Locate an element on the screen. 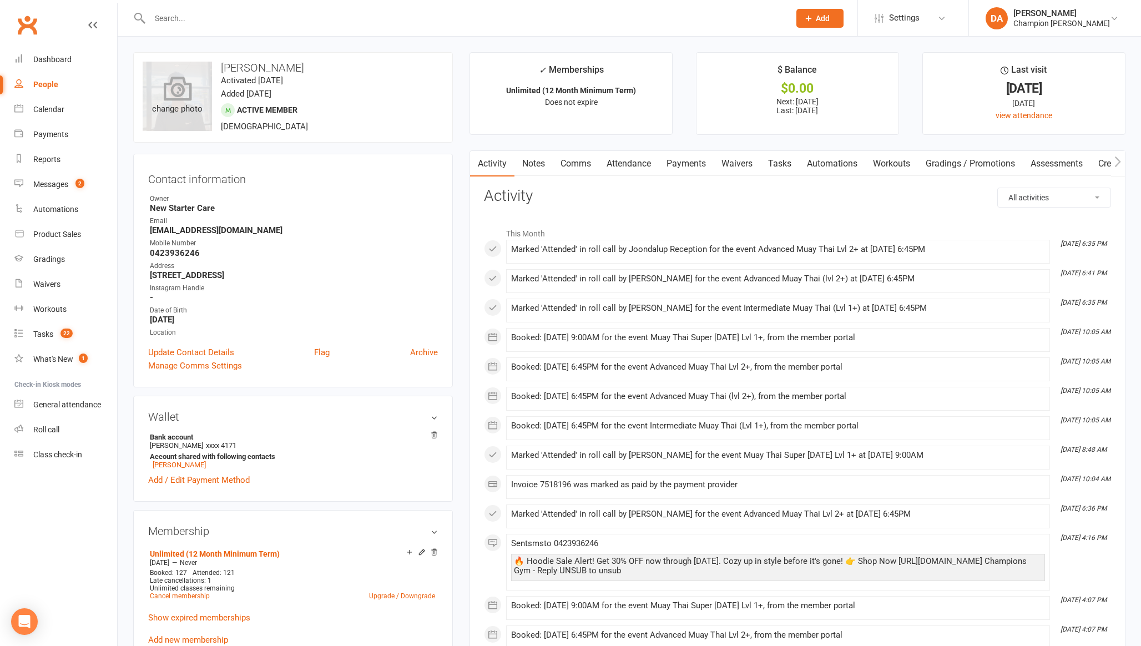  a: Workouts is located at coordinates (65, 309).